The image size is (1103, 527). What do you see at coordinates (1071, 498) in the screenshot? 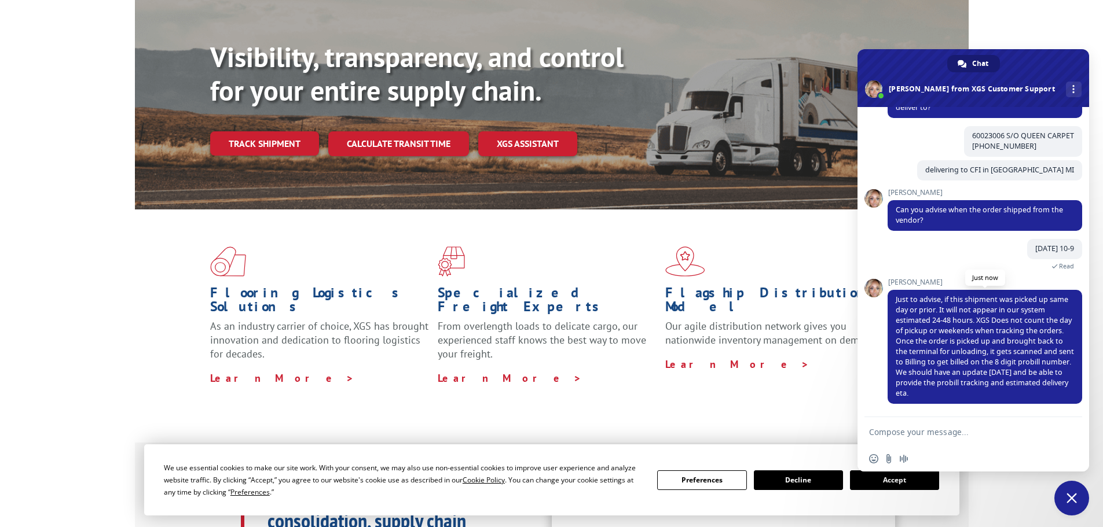
I see `div: Close chat` at bounding box center [1071, 498].